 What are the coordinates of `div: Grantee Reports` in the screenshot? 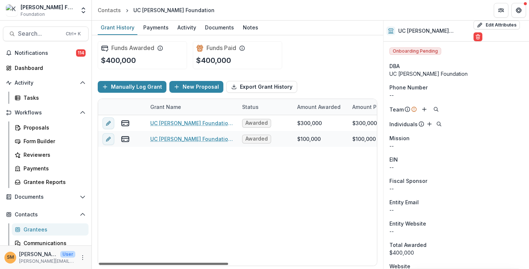 It's located at (53, 181).